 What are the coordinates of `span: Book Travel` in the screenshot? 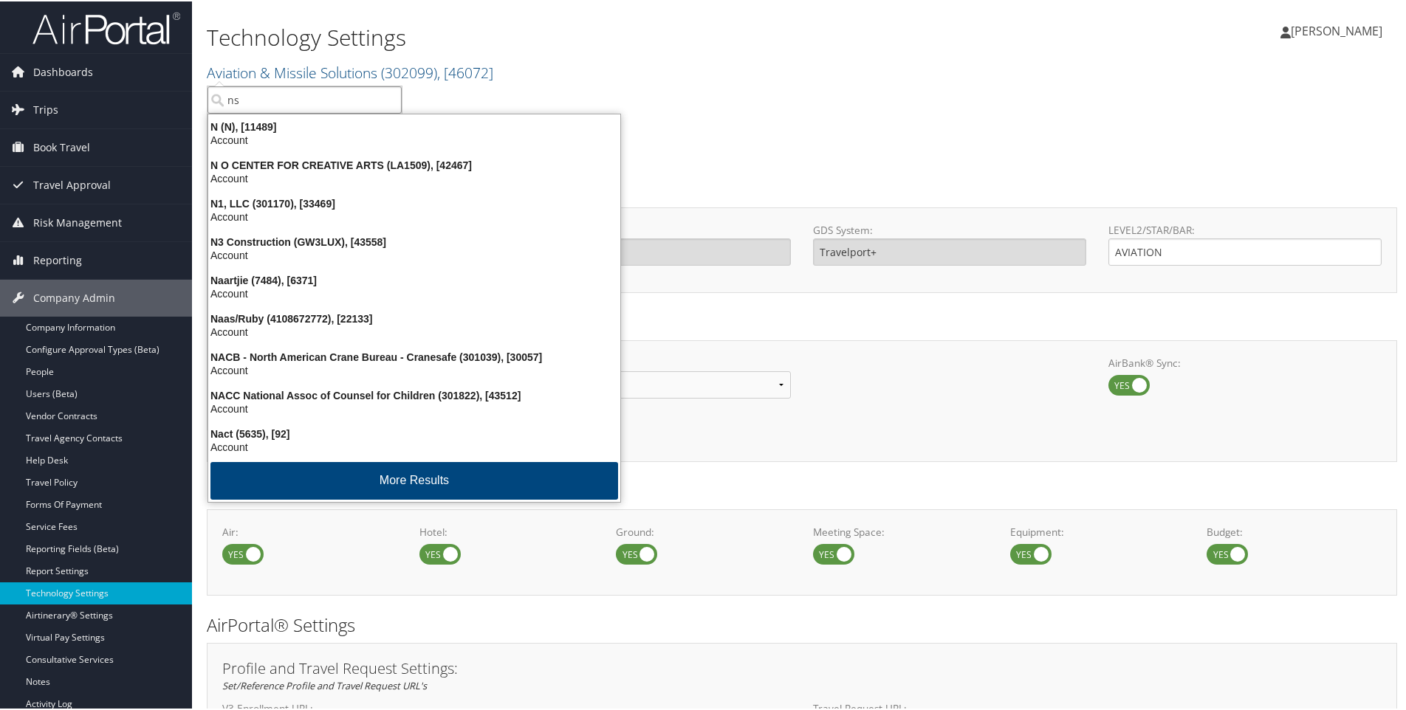 It's located at (61, 146).